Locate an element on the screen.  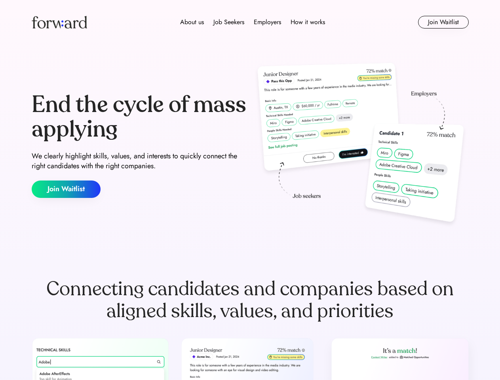
div: Job Seekers is located at coordinates (229, 22).